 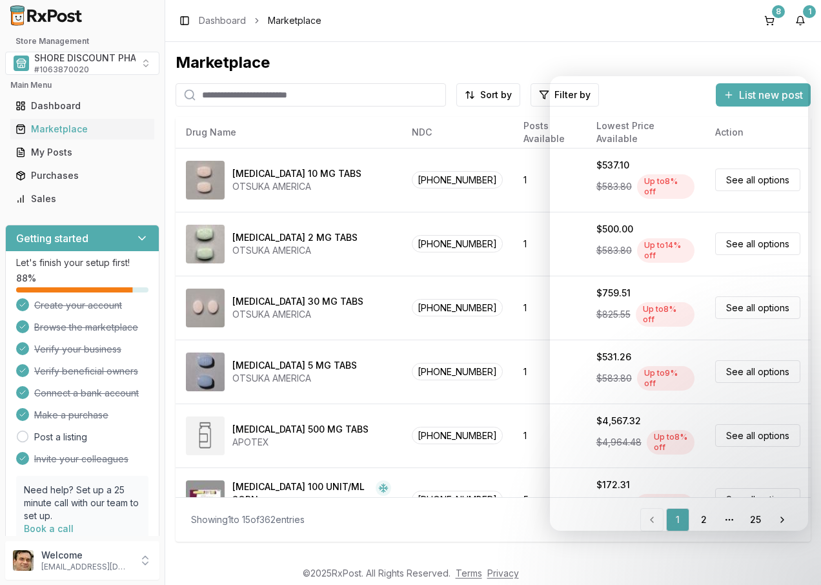 I want to click on a: My Posts, so click(x=82, y=152).